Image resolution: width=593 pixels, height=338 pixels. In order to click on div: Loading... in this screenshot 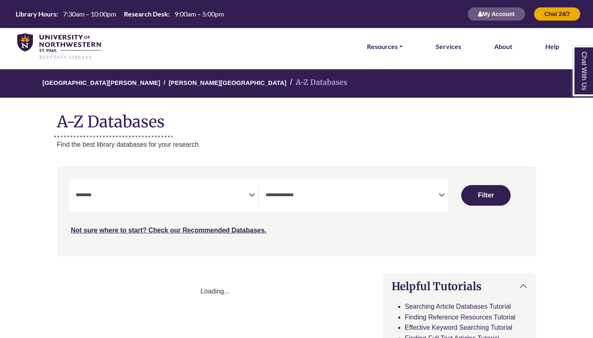, I will do `click(215, 291)`.